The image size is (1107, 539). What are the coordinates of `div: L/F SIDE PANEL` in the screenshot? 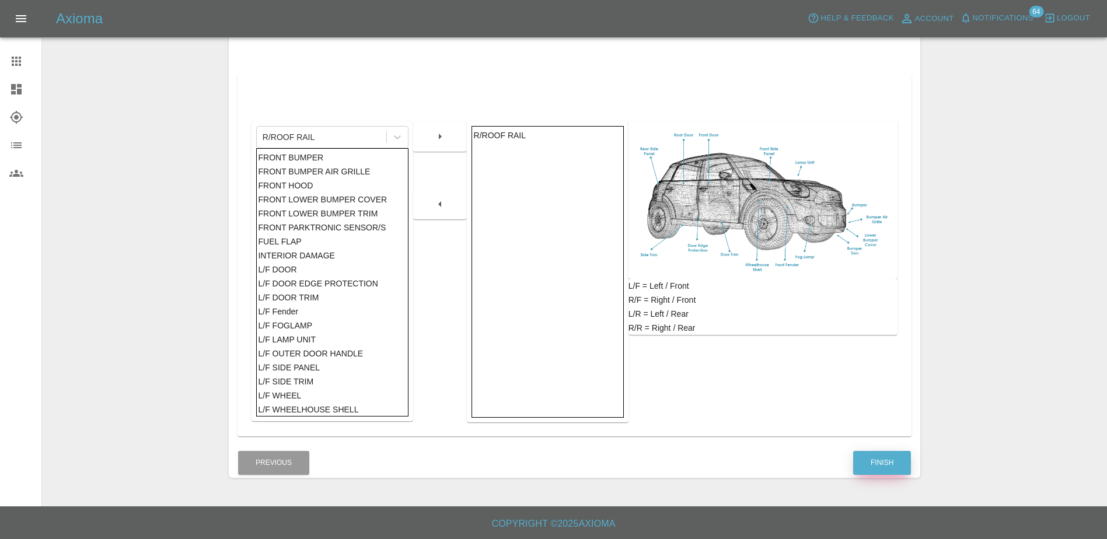 It's located at (332, 368).